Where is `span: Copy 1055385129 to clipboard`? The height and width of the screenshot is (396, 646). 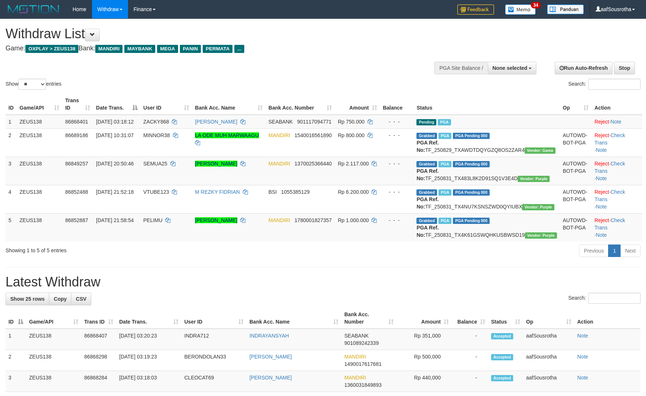 span: Copy 1055385129 to clipboard is located at coordinates (295, 192).